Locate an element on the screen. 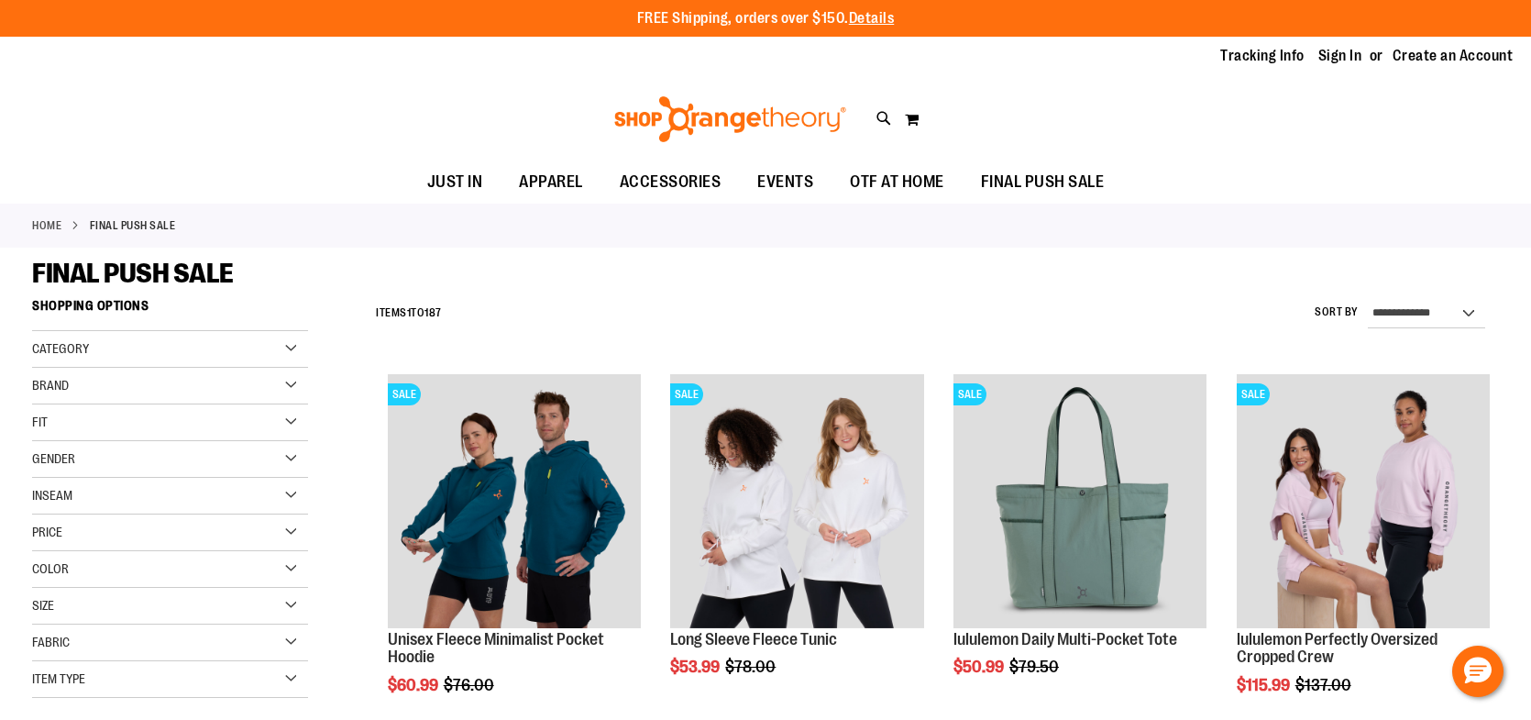 The height and width of the screenshot is (720, 1531). span: JUST IN is located at coordinates (455, 182).